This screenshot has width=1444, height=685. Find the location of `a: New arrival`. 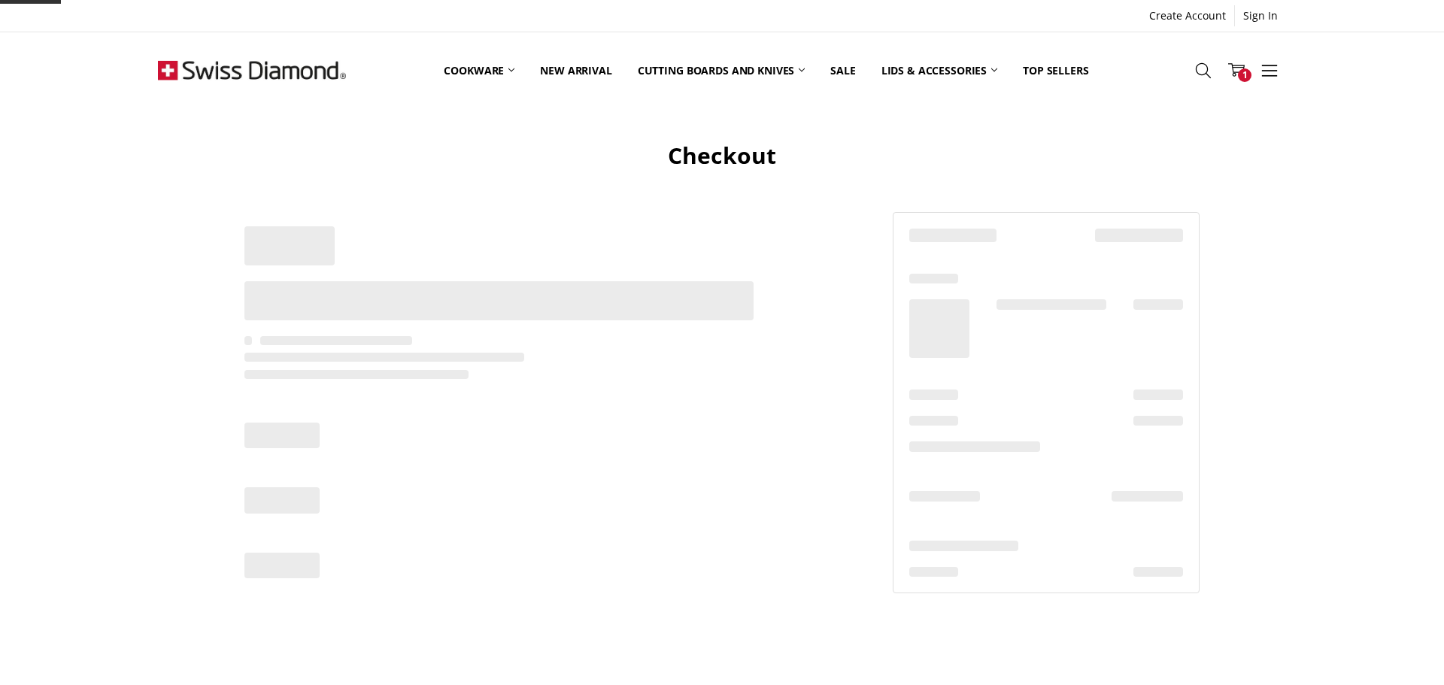

a: New arrival is located at coordinates (575, 70).